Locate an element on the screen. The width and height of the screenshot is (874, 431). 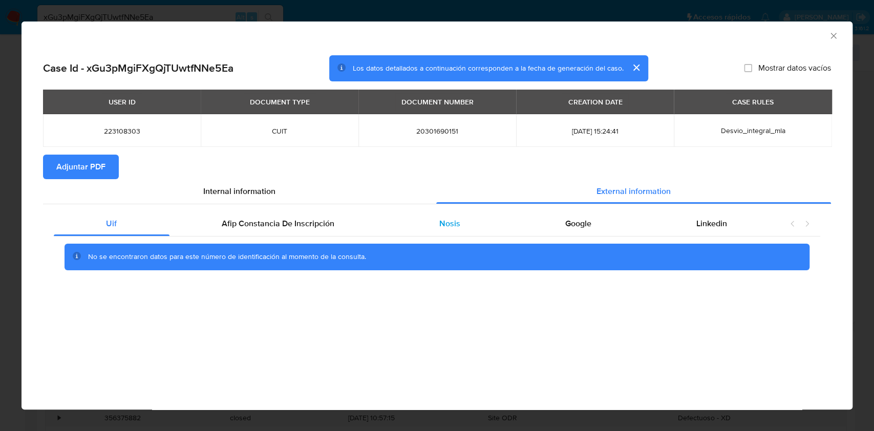
span: No se encontraron datos para este número de identificación al momento de la consulta. is located at coordinates (227, 257).